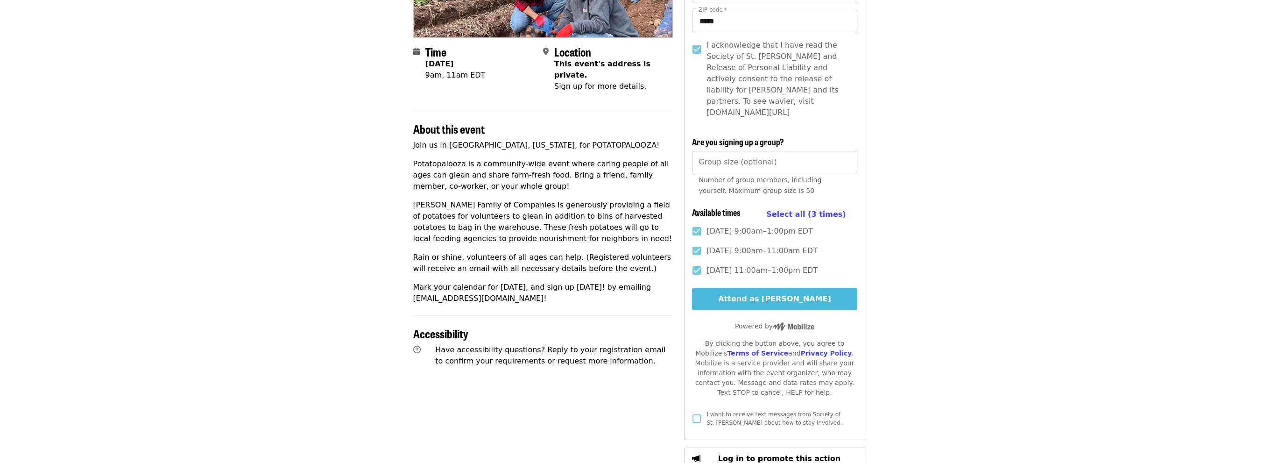 The height and width of the screenshot is (463, 1278). What do you see at coordinates (600, 86) in the screenshot?
I see `span: Sign up for more details.` at bounding box center [600, 86].